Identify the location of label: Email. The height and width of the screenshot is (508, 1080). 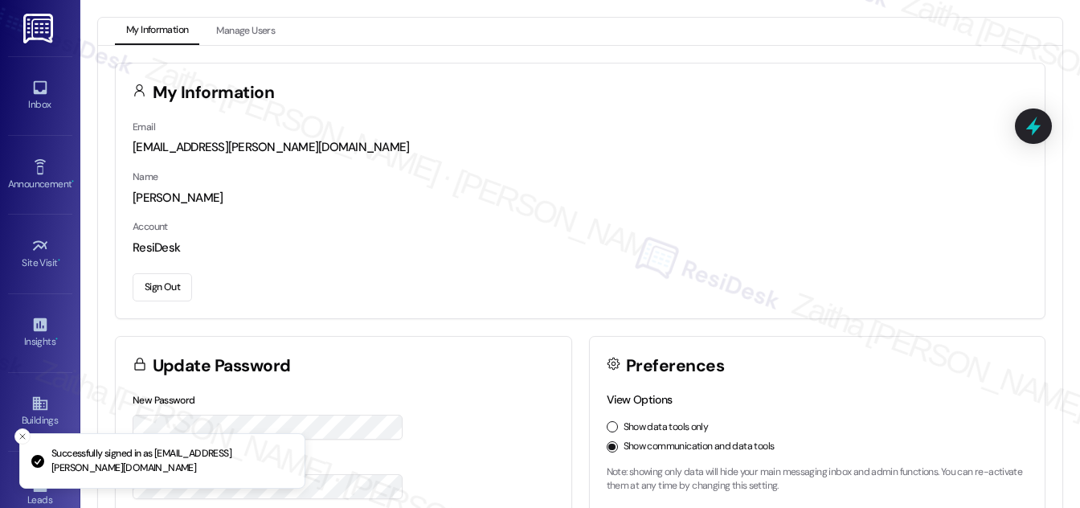
(144, 127).